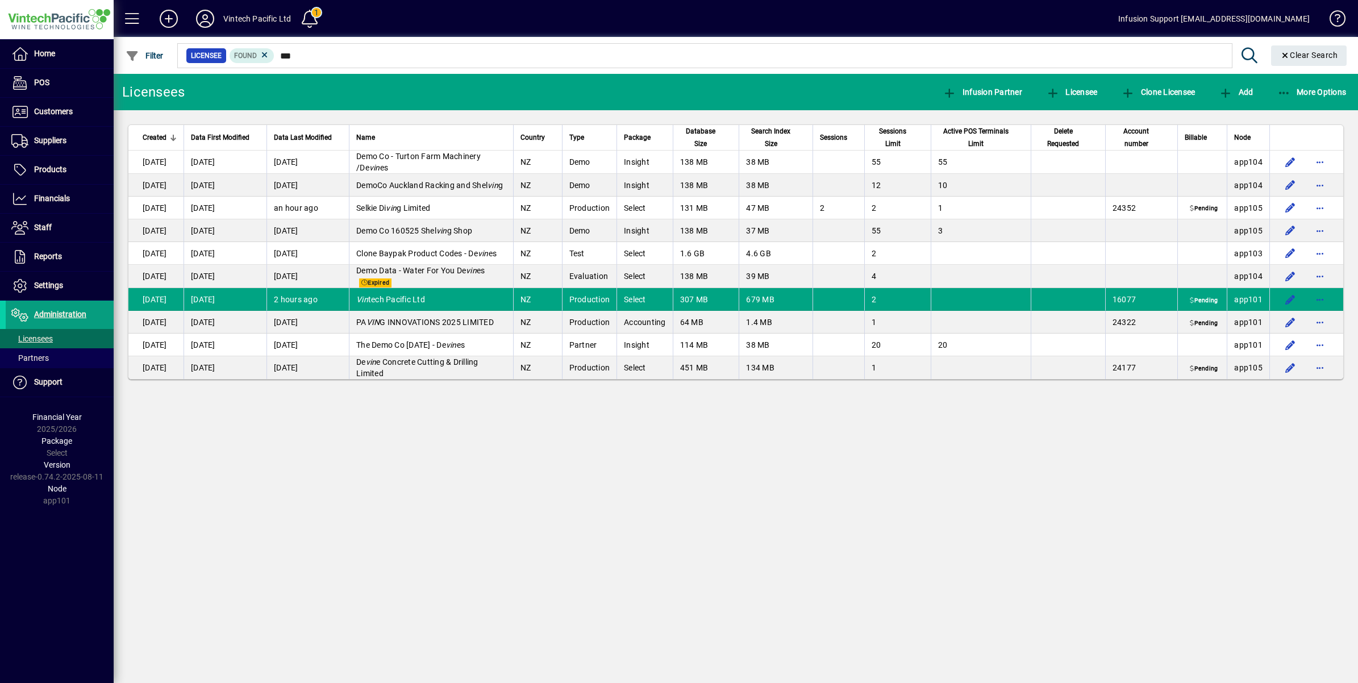 This screenshot has height=683, width=1358. I want to click on td: 2, so click(897, 300).